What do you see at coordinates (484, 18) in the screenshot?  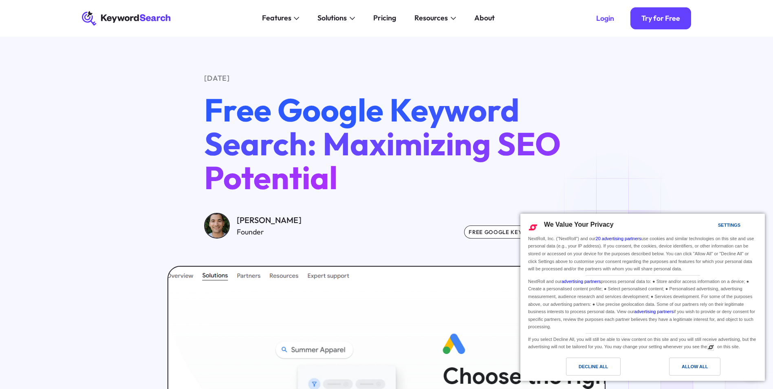 I see `a: About` at bounding box center [484, 18].